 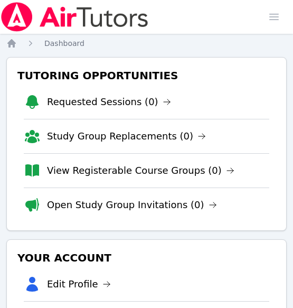 I want to click on a: Edit Profile, so click(x=79, y=284).